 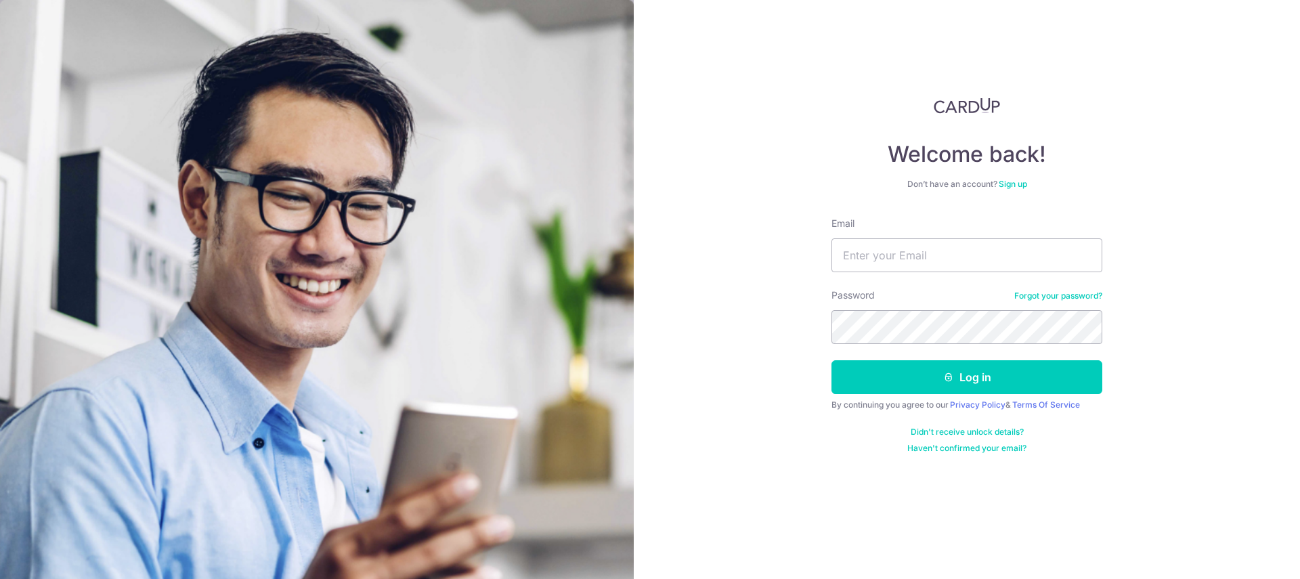 What do you see at coordinates (967, 432) in the screenshot?
I see `a: Didn't receive unlock details?` at bounding box center [967, 432].